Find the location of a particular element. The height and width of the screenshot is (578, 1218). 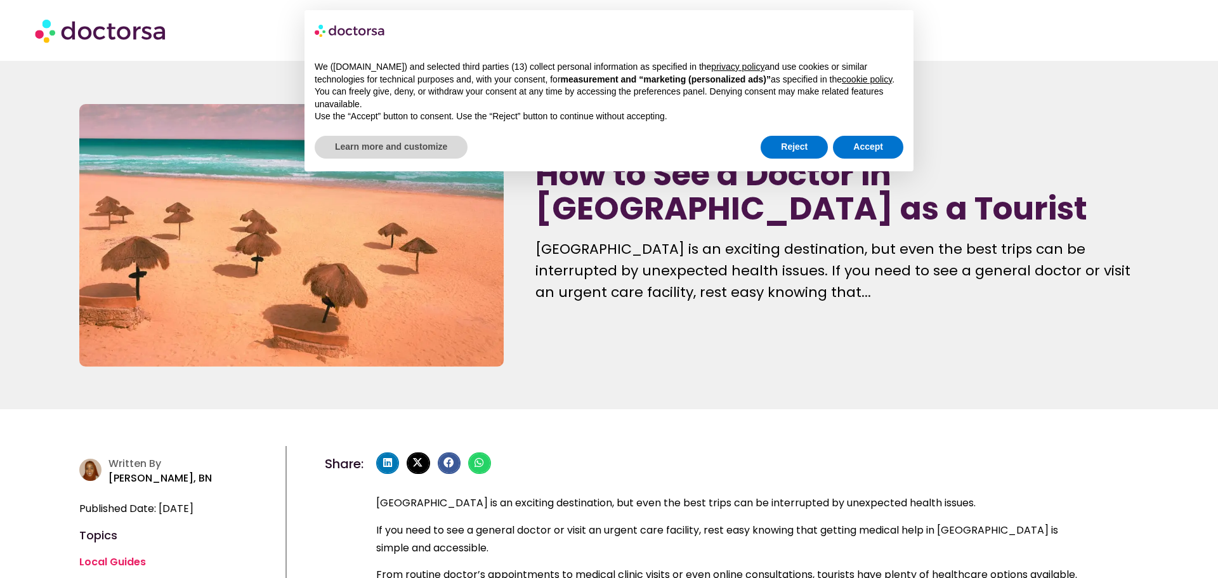

p: Use the “Accept” button to consent. Use the “Reject” button to continue without accepting. is located at coordinates (609, 117).